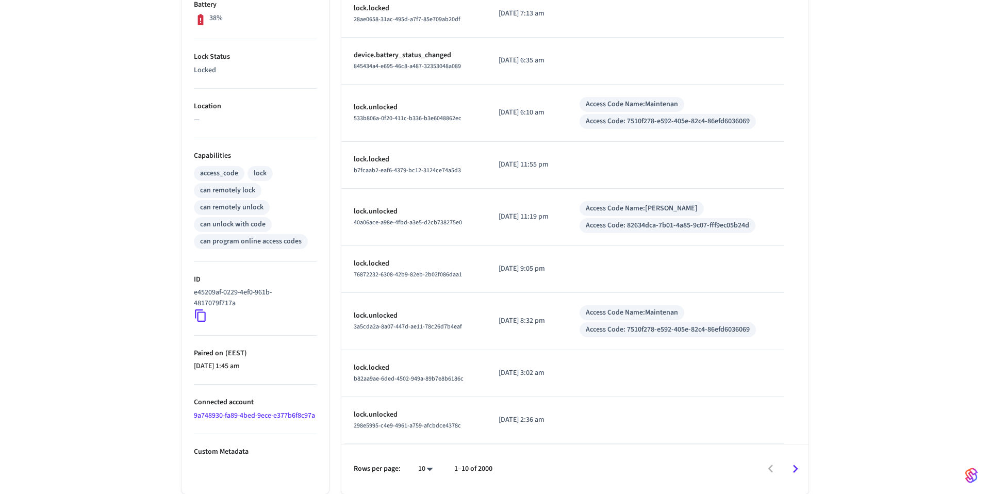 The width and height of the screenshot is (990, 494). Describe the element at coordinates (255, 57) in the screenshot. I see `p: Lock Status` at that location.